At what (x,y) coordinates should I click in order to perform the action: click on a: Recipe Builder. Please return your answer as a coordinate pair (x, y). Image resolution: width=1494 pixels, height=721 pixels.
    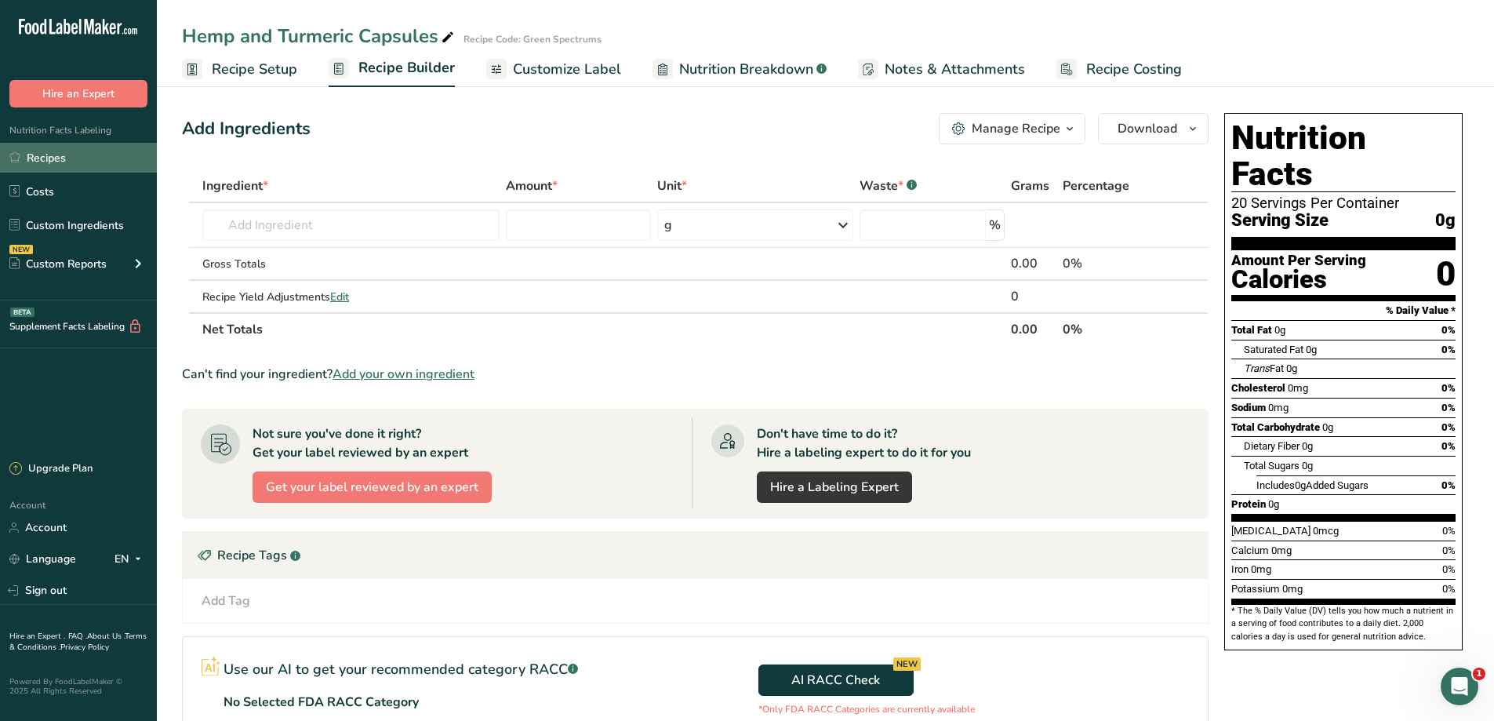
    Looking at the image, I should click on (391, 69).